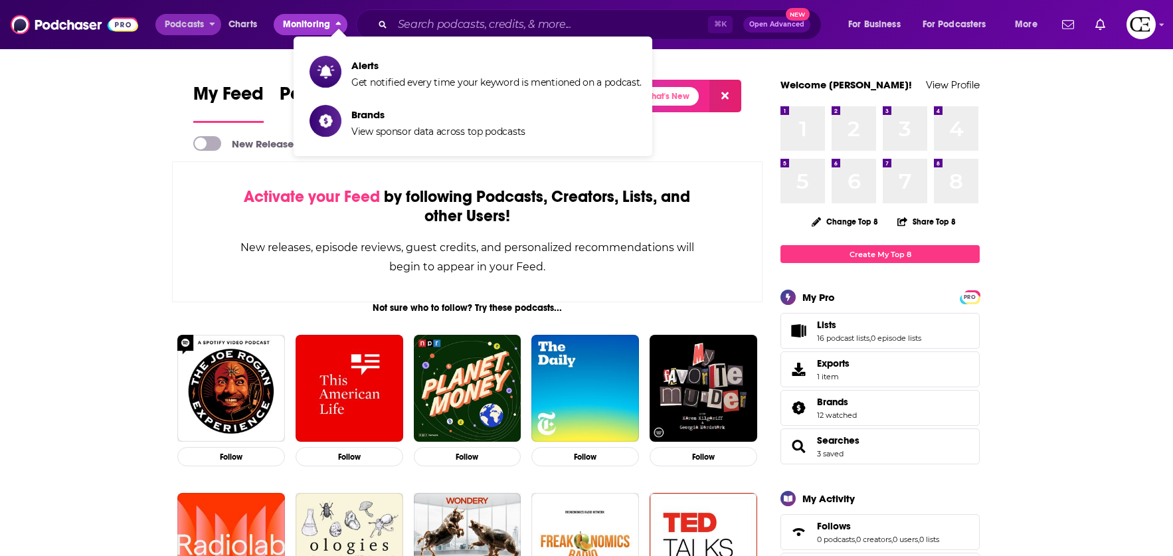 This screenshot has height=556, width=1173. Describe the element at coordinates (874, 25) in the screenshot. I see `span: For Business` at that location.